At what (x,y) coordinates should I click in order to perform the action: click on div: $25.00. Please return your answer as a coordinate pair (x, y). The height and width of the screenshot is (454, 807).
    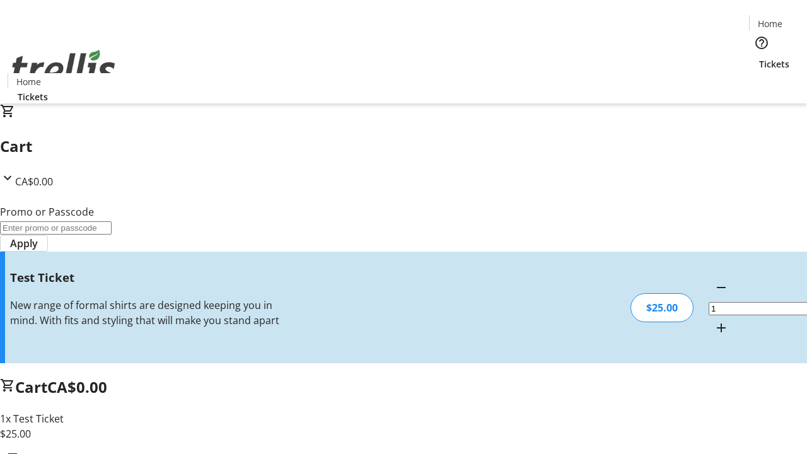
    Looking at the image, I should click on (662, 308).